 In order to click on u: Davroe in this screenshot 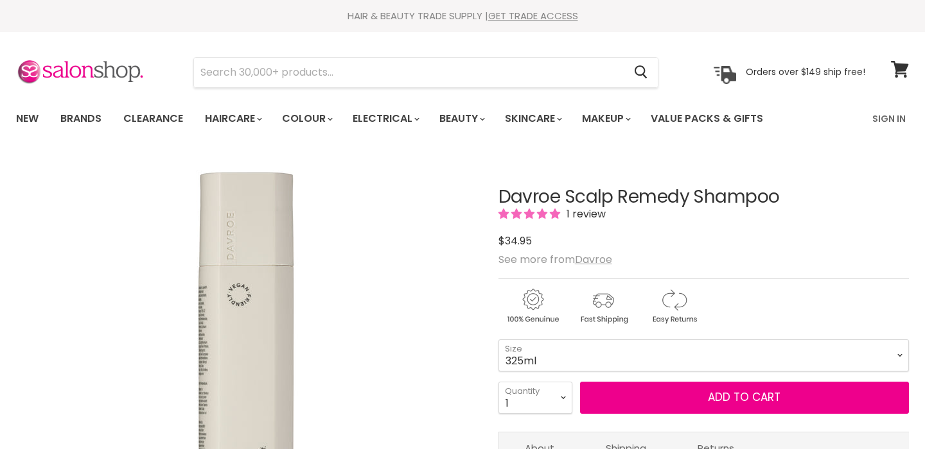, I will do `click(593, 259)`.